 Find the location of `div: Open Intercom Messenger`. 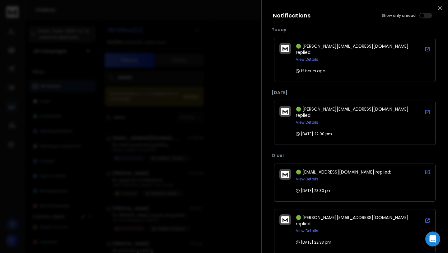

div: Open Intercom Messenger is located at coordinates (433, 239).